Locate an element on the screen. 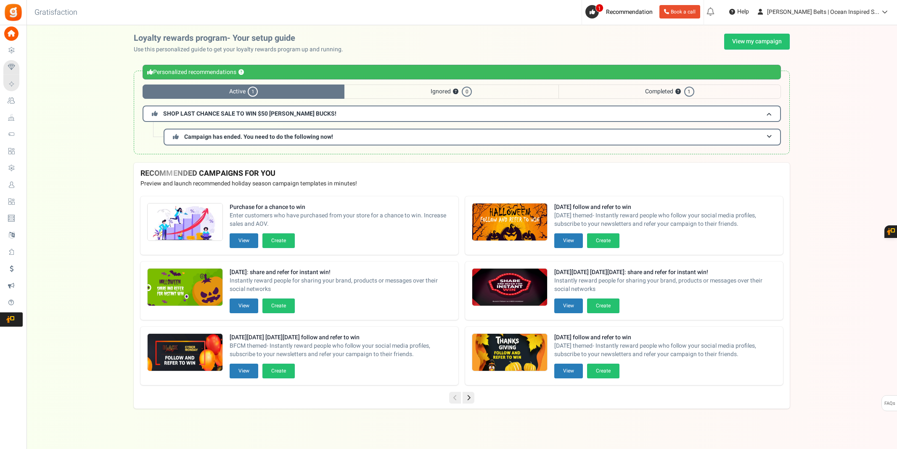  h3: Gratisfaction is located at coordinates (56, 13).